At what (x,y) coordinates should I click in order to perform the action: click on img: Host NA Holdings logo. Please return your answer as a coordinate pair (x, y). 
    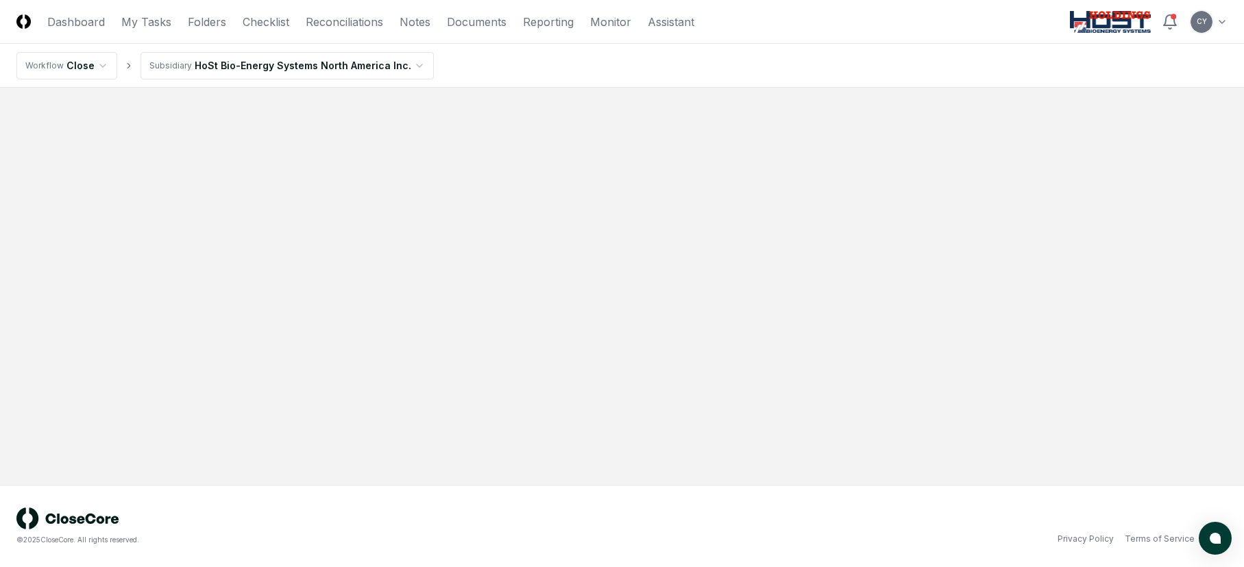
    Looking at the image, I should click on (1110, 22).